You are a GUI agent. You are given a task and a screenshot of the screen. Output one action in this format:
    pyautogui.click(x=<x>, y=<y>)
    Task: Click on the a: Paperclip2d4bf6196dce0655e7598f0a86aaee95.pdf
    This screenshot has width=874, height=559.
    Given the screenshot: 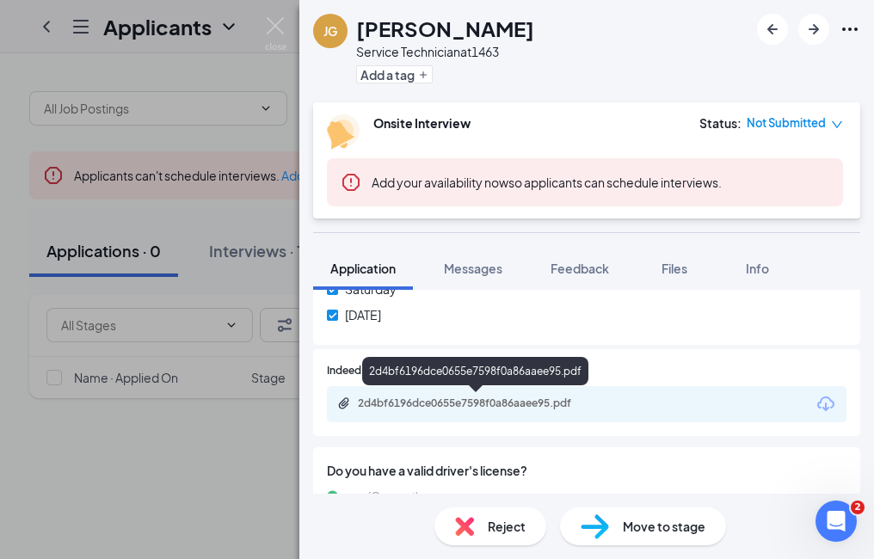 What is the action you would take?
    pyautogui.click(x=477, y=405)
    